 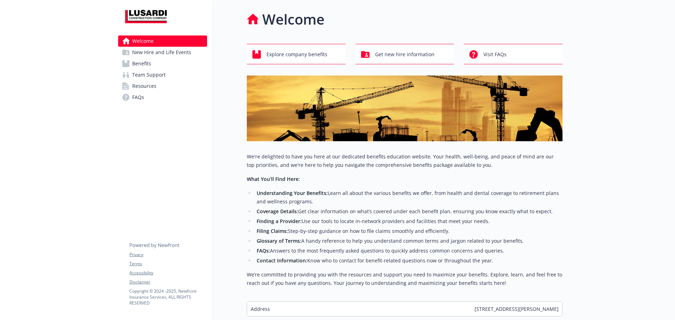 I want to click on li: Learn all about the various benefits we offer, from health and dental coverage to retirement plan..., so click(x=409, y=198).